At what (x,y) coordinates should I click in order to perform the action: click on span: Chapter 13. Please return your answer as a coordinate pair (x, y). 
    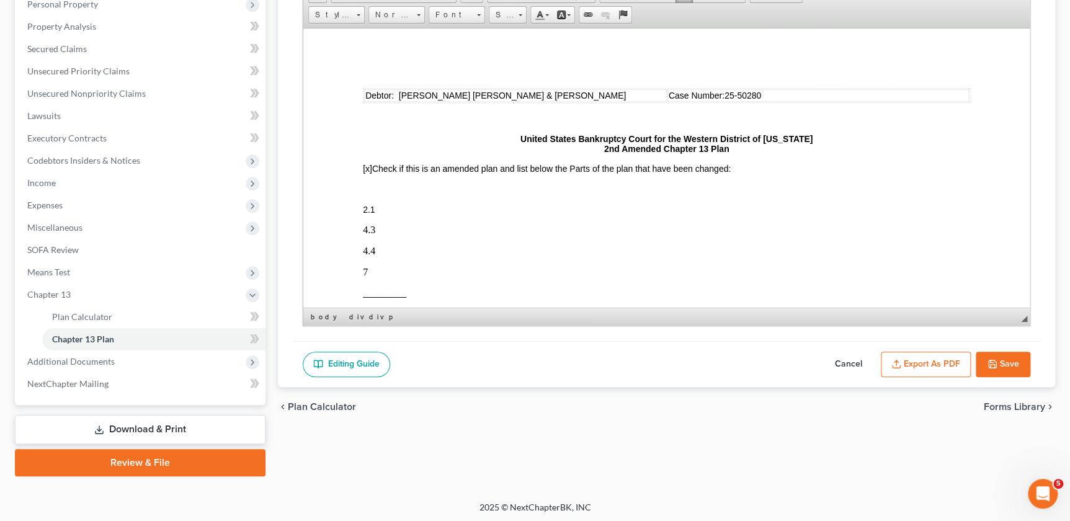
    Looking at the image, I should click on (49, 294).